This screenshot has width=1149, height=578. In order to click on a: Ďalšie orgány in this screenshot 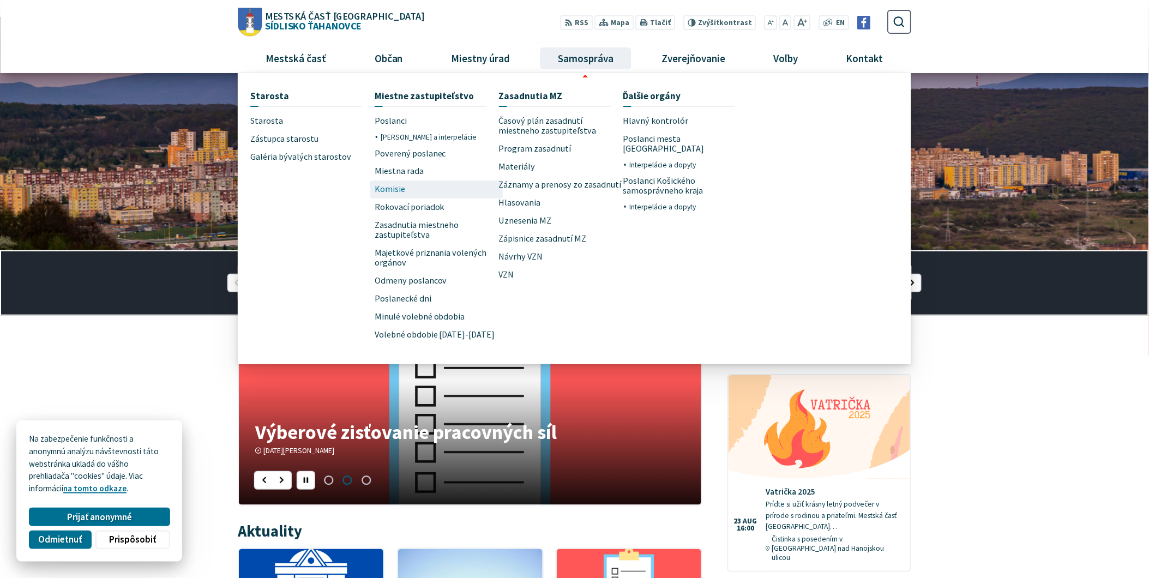, I will do `click(679, 95)`.